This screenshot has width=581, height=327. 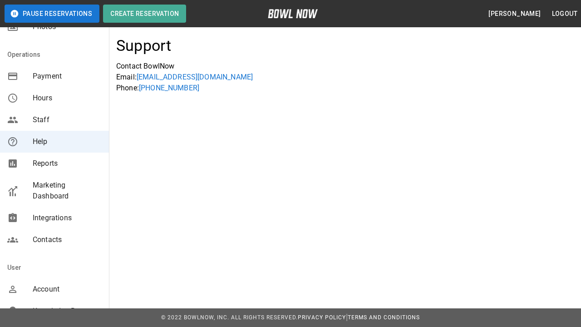 I want to click on a: Terms and Conditions, so click(x=383, y=317).